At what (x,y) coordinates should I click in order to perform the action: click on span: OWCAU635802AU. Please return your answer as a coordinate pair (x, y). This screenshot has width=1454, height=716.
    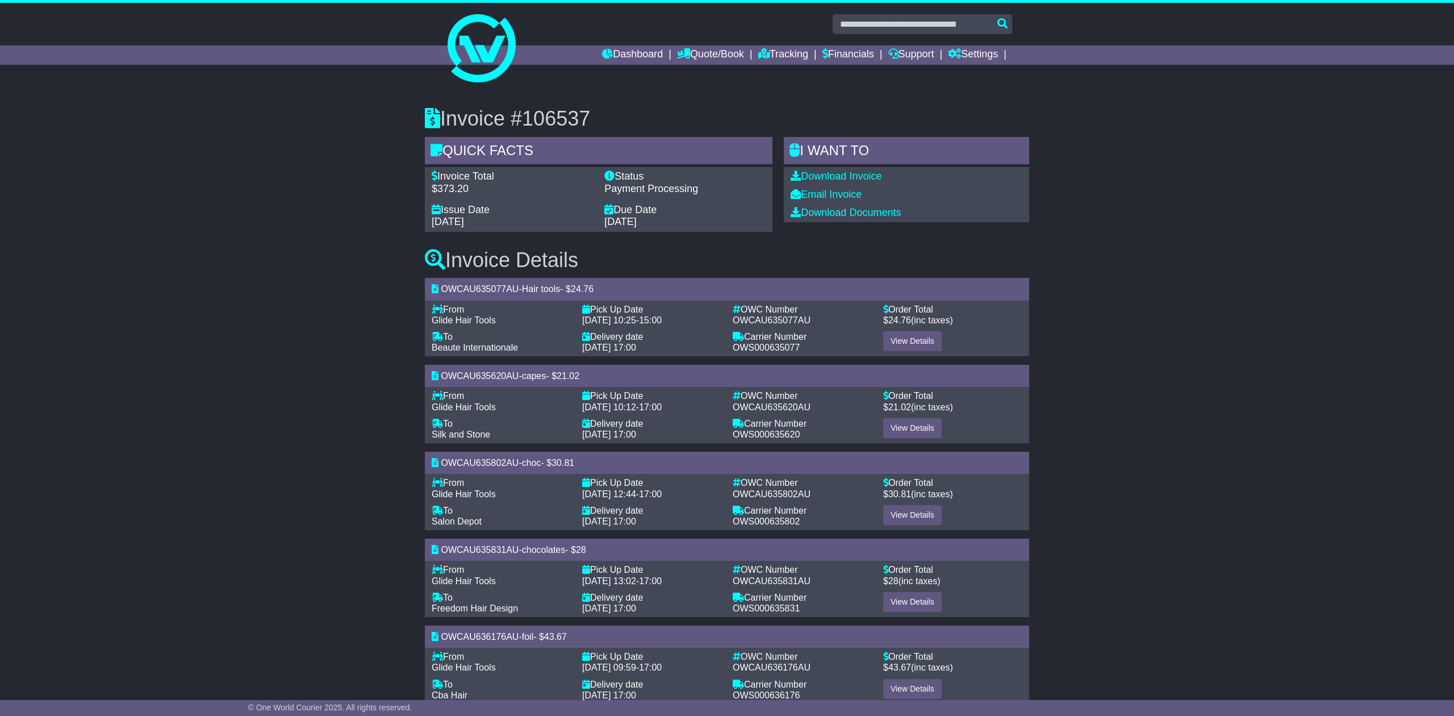
    Looking at the image, I should click on (479, 462).